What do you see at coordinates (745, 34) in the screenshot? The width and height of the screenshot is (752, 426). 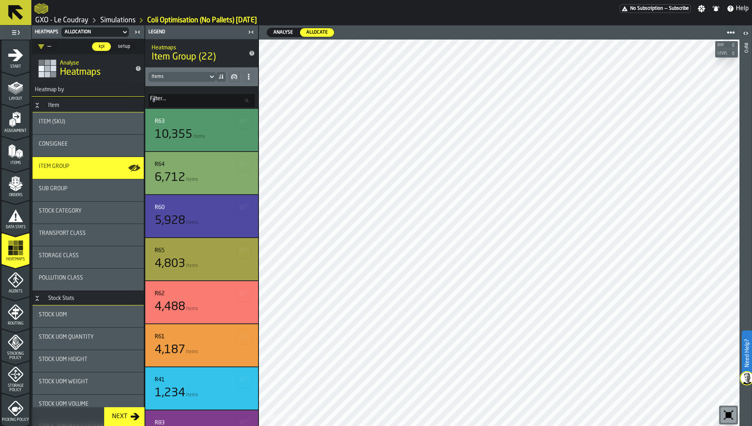 I see `label: button-toggle-Open` at bounding box center [745, 34].